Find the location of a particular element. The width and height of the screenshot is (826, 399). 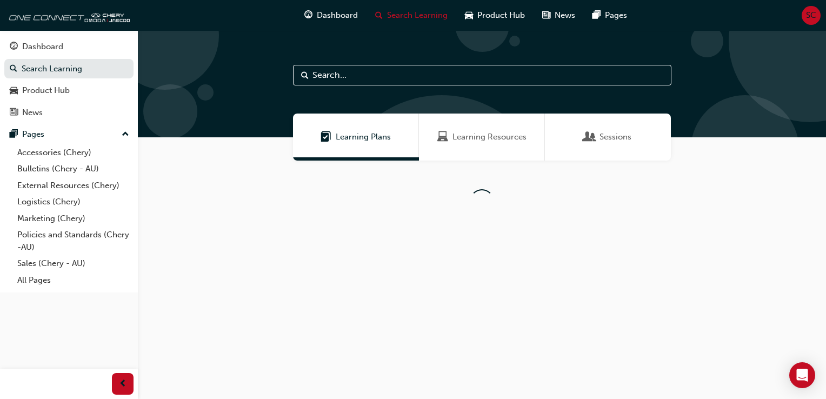

a: oneconnect is located at coordinates (68, 15).